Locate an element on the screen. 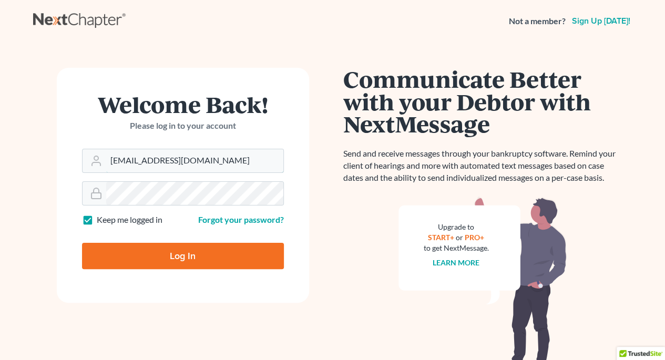  p: Send and receive messages through your bankruptcy software. Remind your client of hearings and mo... is located at coordinates (483, 166).